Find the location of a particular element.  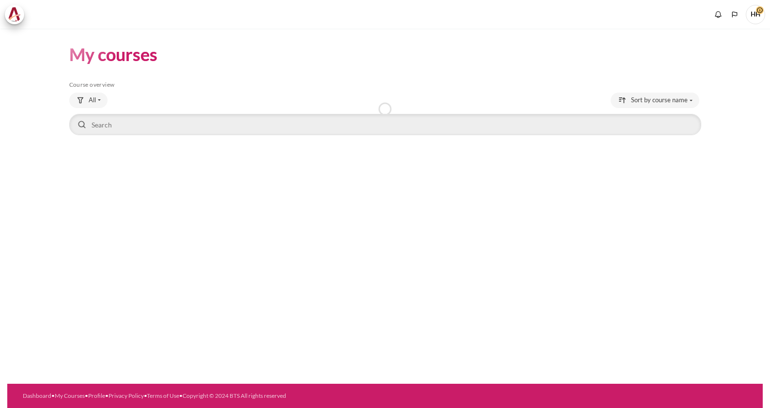

a: Profile is located at coordinates (96, 395).